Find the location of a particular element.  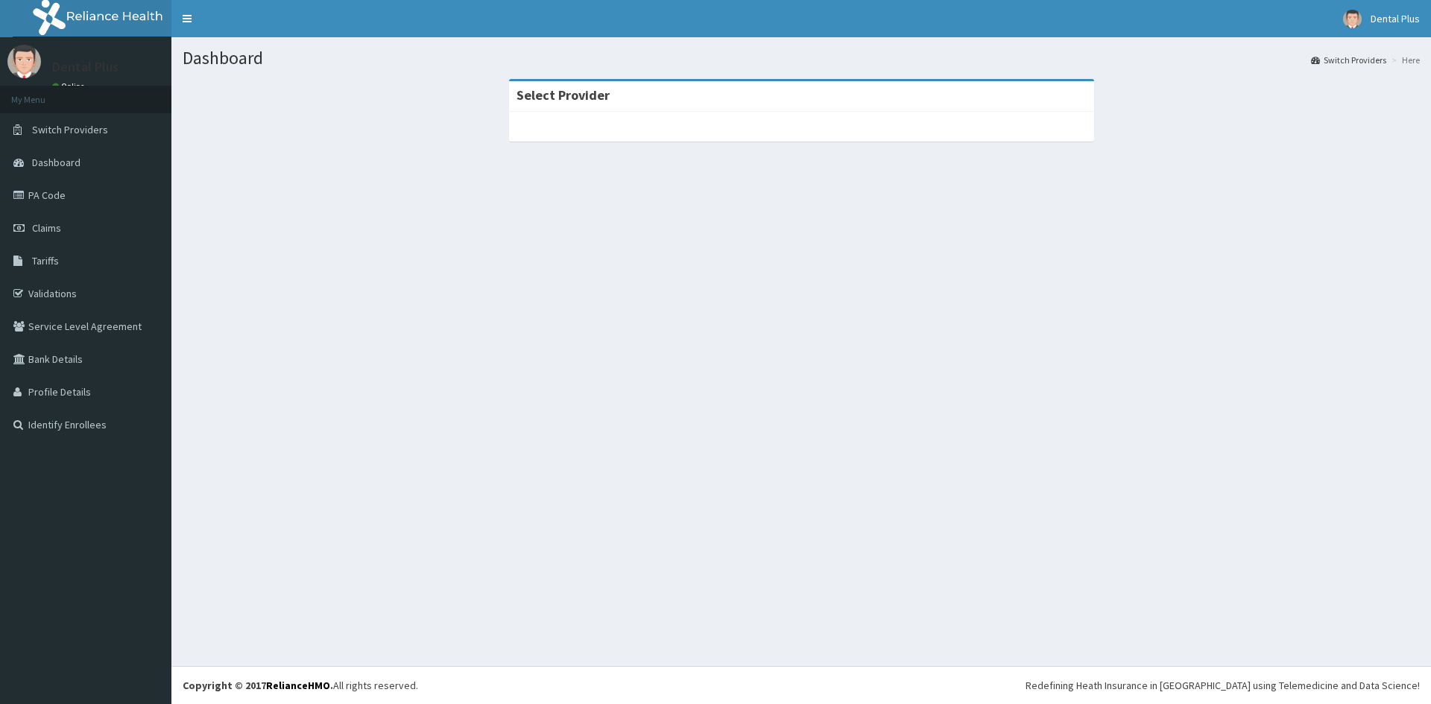

a: Switch Providers is located at coordinates (1348, 60).